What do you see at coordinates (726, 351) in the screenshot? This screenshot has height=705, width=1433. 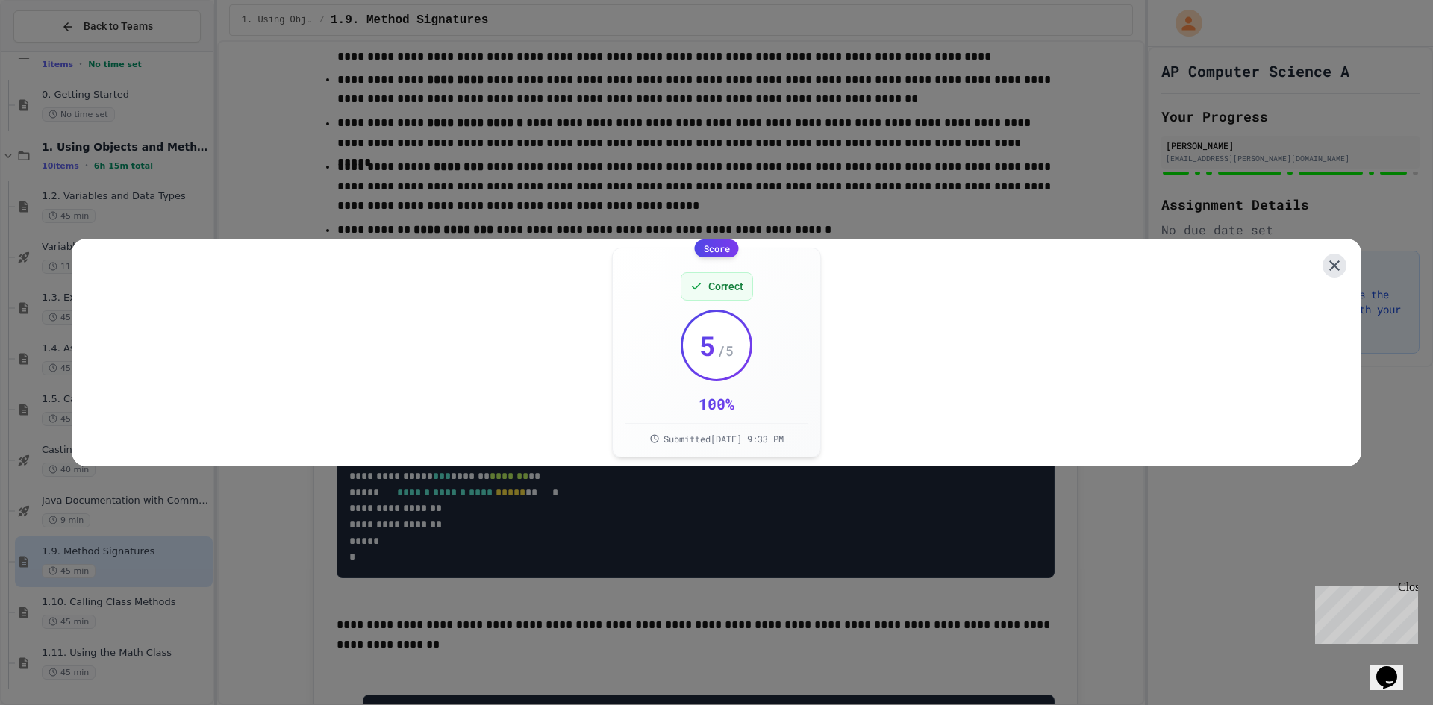 I see `span: / 5` at bounding box center [726, 351].